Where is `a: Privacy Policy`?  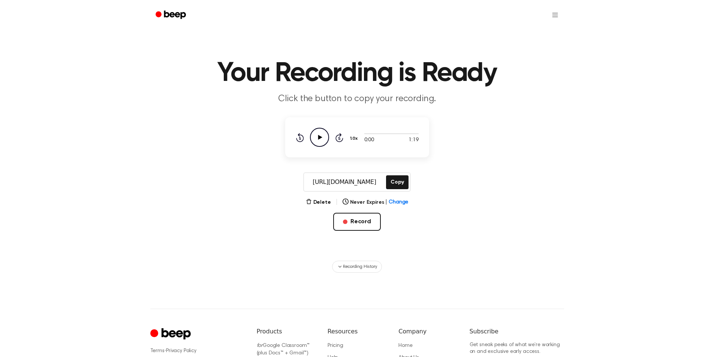
a: Privacy Policy is located at coordinates (181, 351).